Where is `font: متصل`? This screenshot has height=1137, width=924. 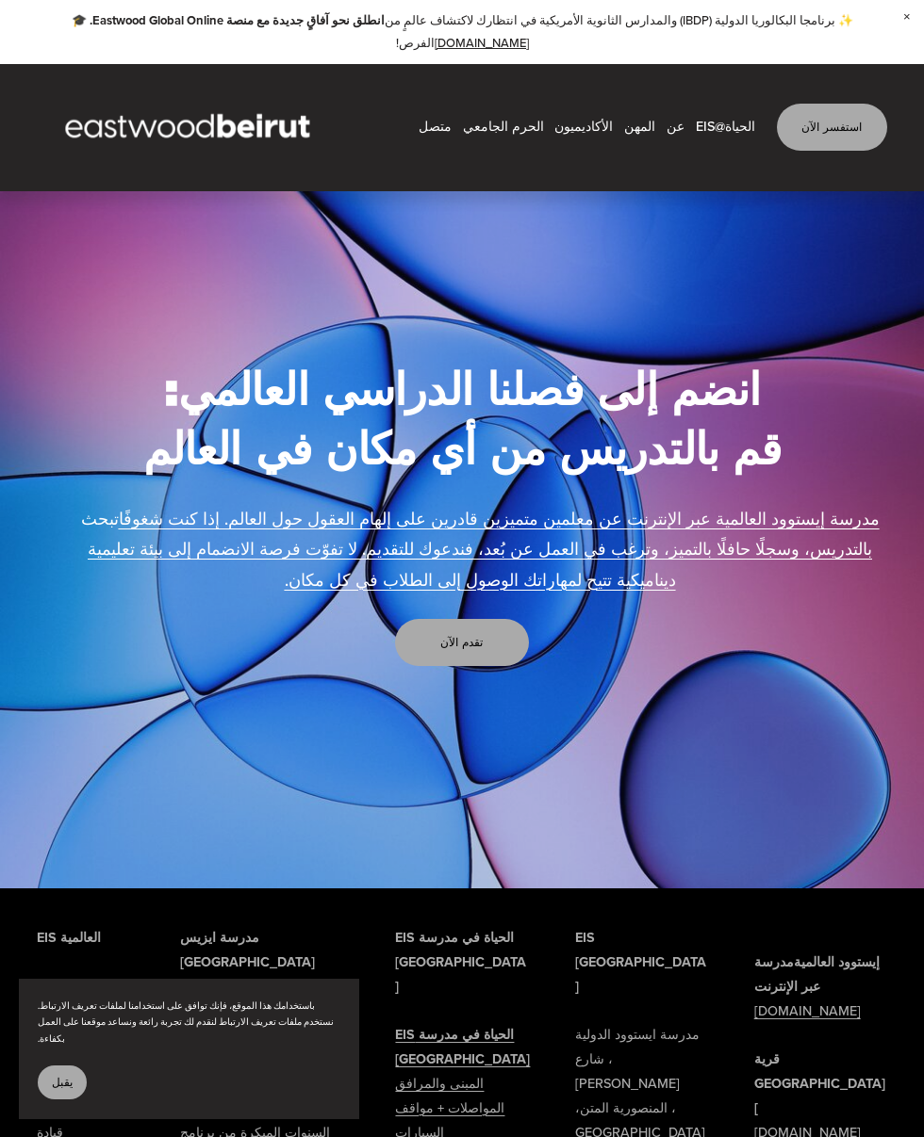
font: متصل is located at coordinates (434, 126).